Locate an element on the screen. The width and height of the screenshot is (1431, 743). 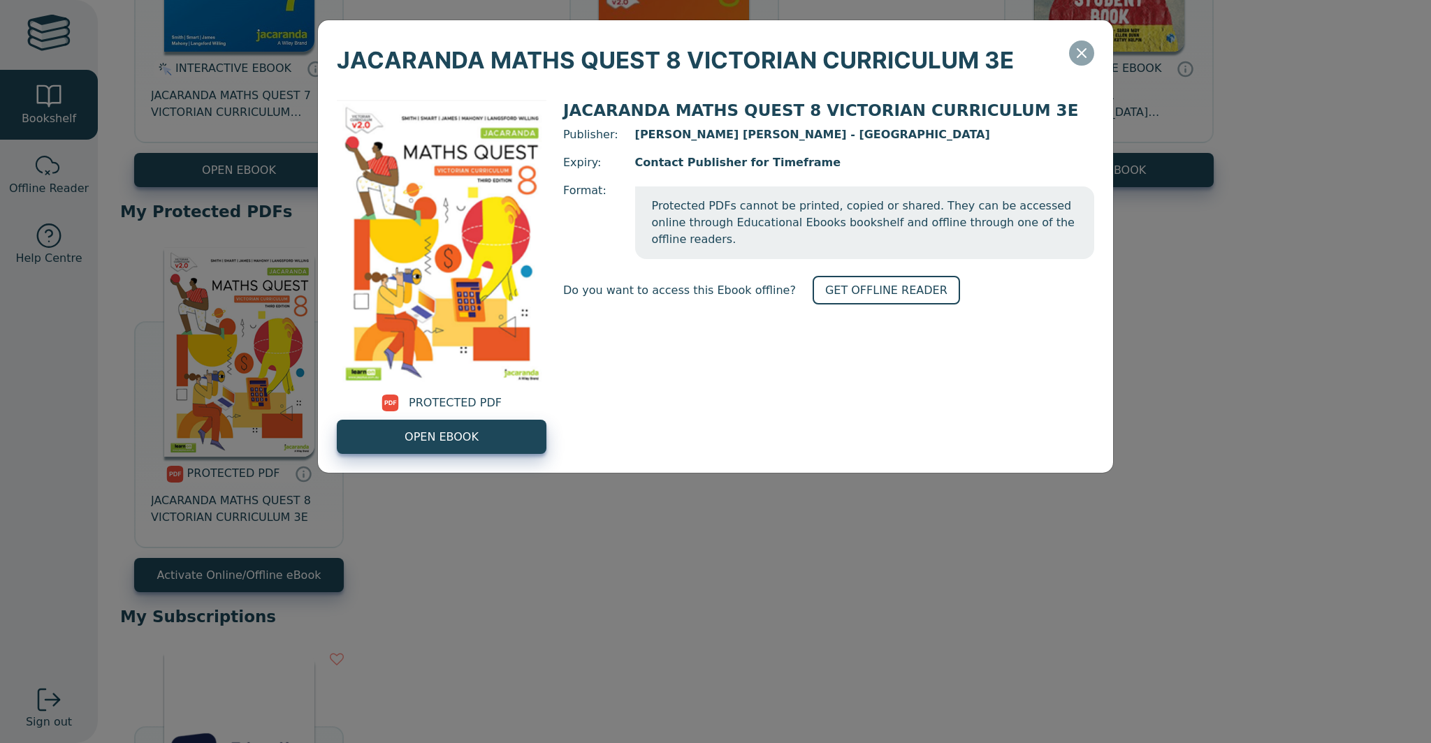
img: 8d785318-ed67-46da-8c3e-fa495969716c.png is located at coordinates (442, 243).